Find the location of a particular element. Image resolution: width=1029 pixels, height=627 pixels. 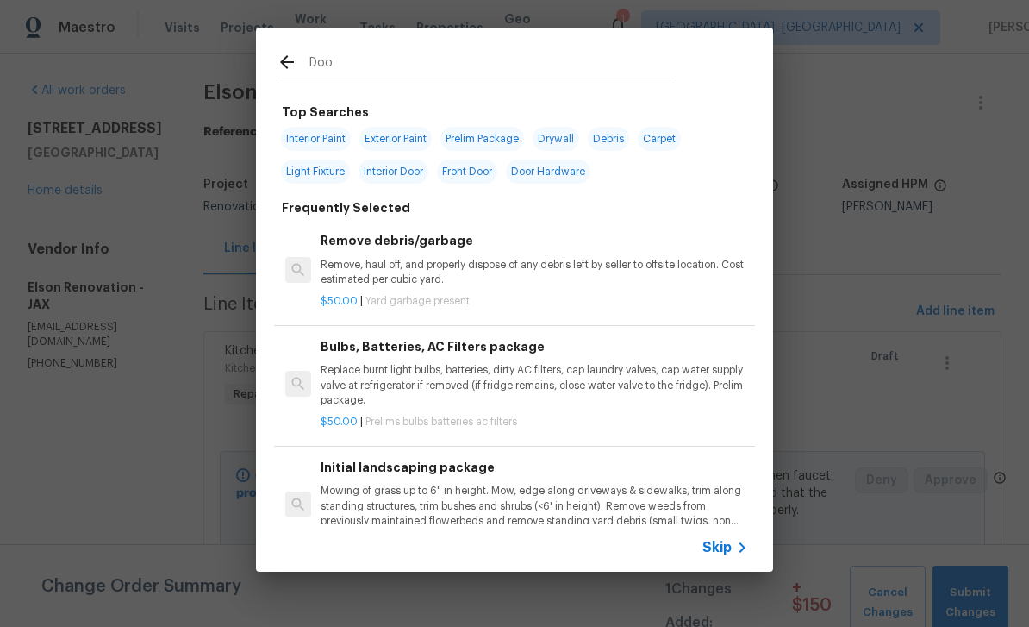

p: Mowing of grass up to 6" in height. Mow, edge along driveways & sidewalks, trim along standing st... is located at coordinates (534, 505).